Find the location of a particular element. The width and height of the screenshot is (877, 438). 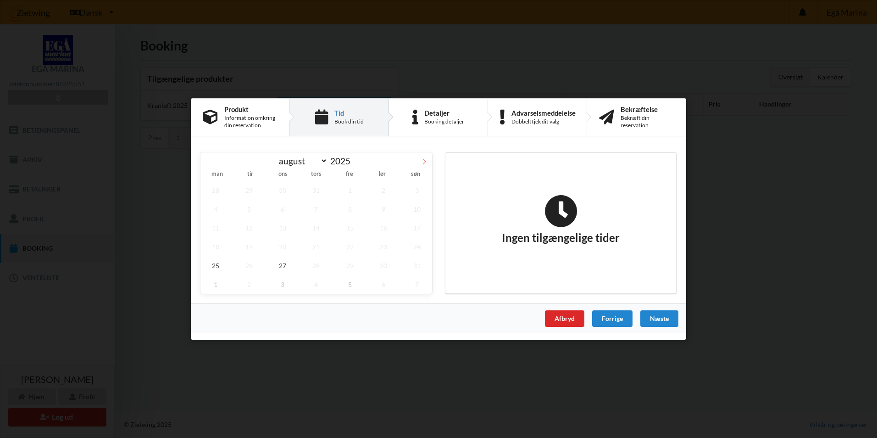

span: august 25, 2025 is located at coordinates (216, 265).